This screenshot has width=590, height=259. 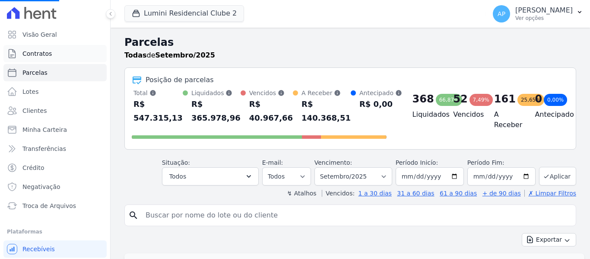 What do you see at coordinates (375, 193) in the screenshot?
I see `a: 1 a 30 dias` at bounding box center [375, 193].